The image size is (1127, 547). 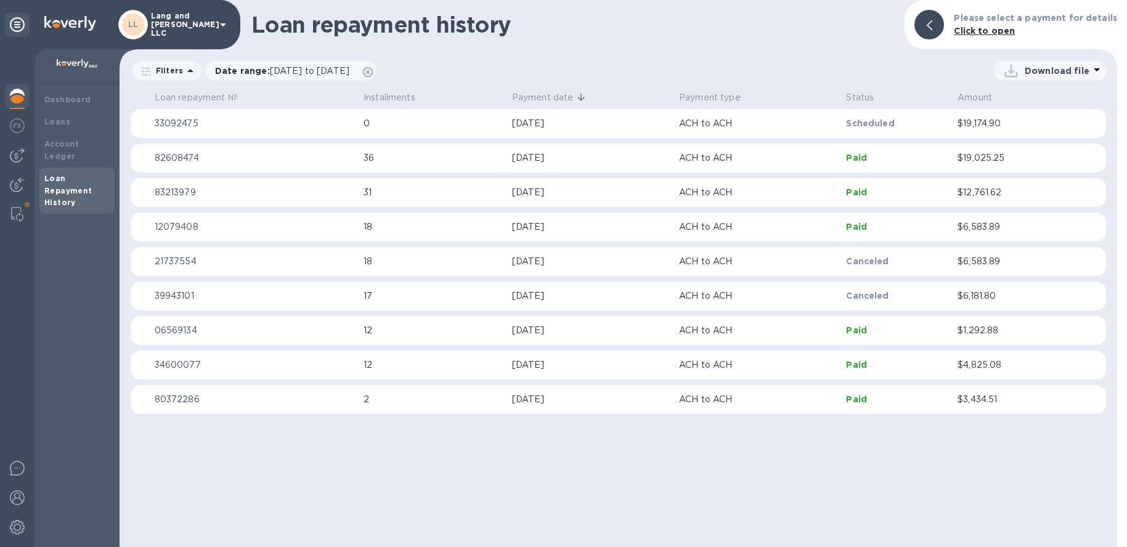 What do you see at coordinates (718, 97) in the screenshot?
I see `span: Payment type` at bounding box center [718, 97].